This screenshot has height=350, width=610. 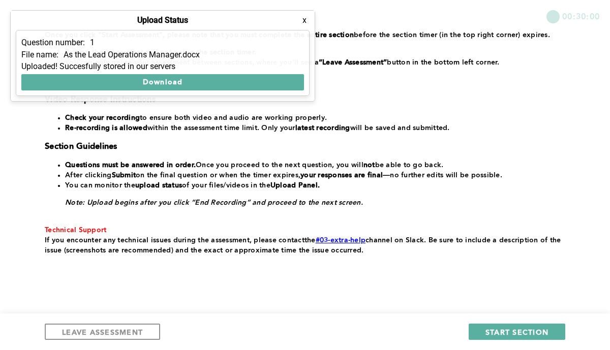 What do you see at coordinates (92, 43) in the screenshot?
I see `p: 1` at bounding box center [92, 43].